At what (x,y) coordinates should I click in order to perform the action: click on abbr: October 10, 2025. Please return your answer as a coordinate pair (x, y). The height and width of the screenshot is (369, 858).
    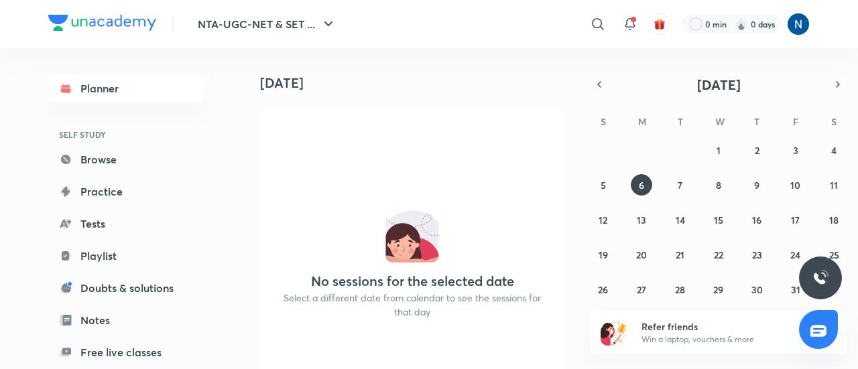
    Looking at the image, I should click on (795, 185).